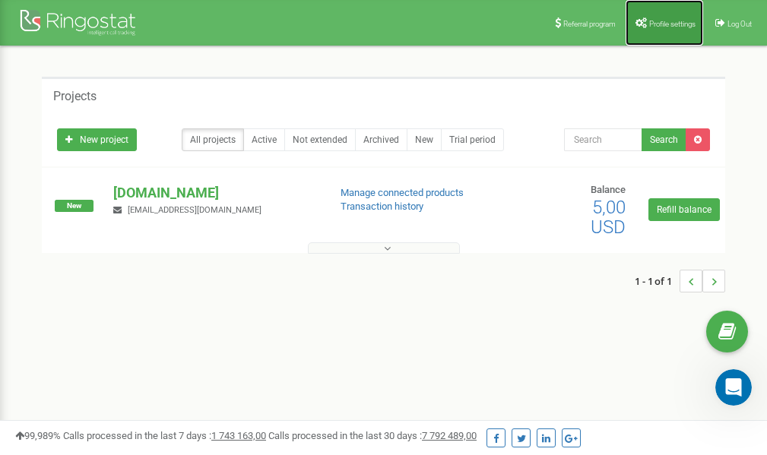 The image size is (767, 455). Describe the element at coordinates (472, 140) in the screenshot. I see `a: Trial period` at that location.